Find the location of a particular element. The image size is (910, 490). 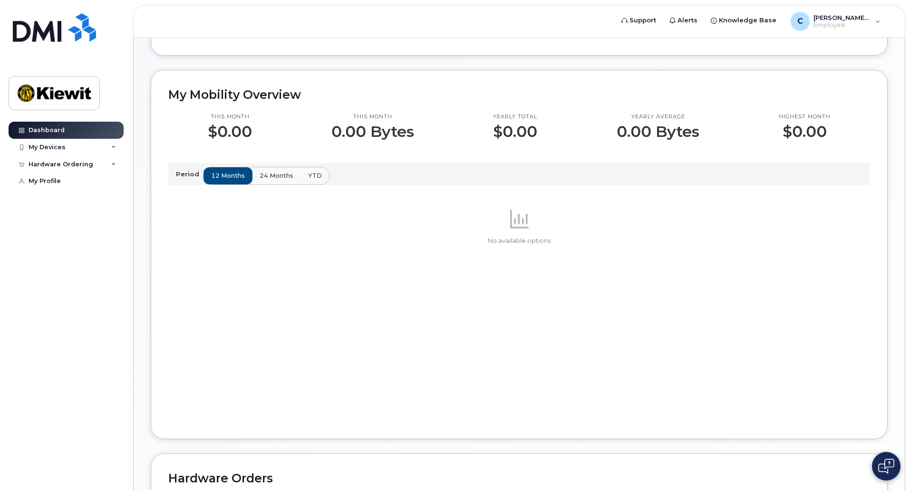

span: Support is located at coordinates (643, 20).